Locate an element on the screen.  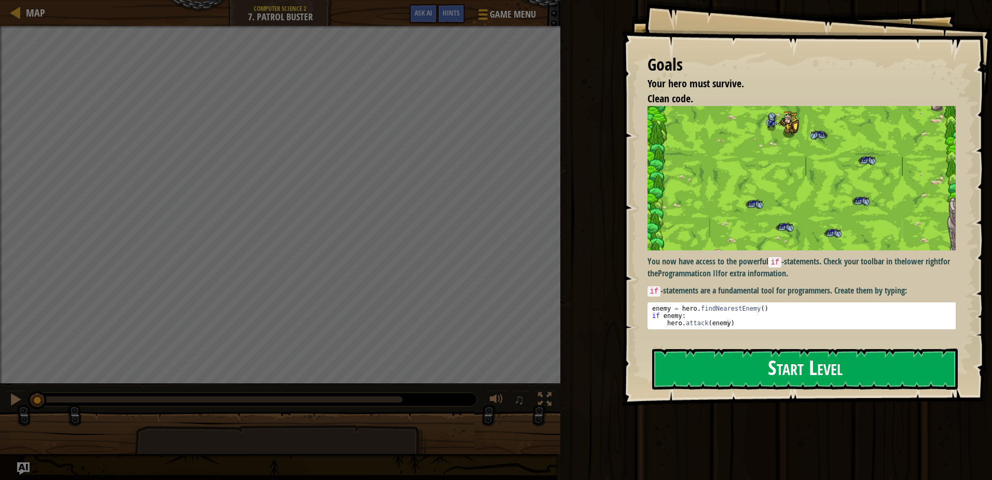
button: Ctrl + P: Pause is located at coordinates (16, 400).